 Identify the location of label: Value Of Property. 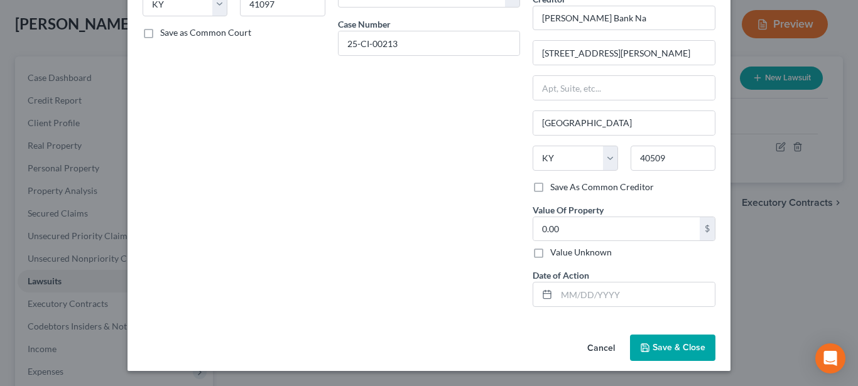
(568, 210).